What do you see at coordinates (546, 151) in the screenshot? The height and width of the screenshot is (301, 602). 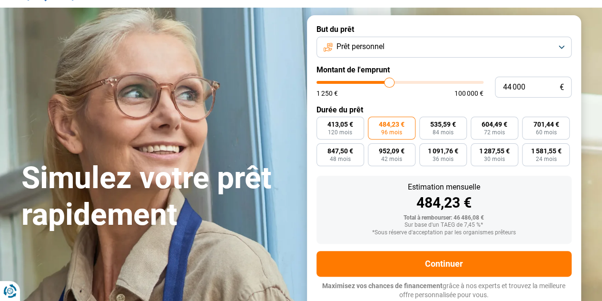 I see `span: 1 581,55 €` at bounding box center [546, 151].